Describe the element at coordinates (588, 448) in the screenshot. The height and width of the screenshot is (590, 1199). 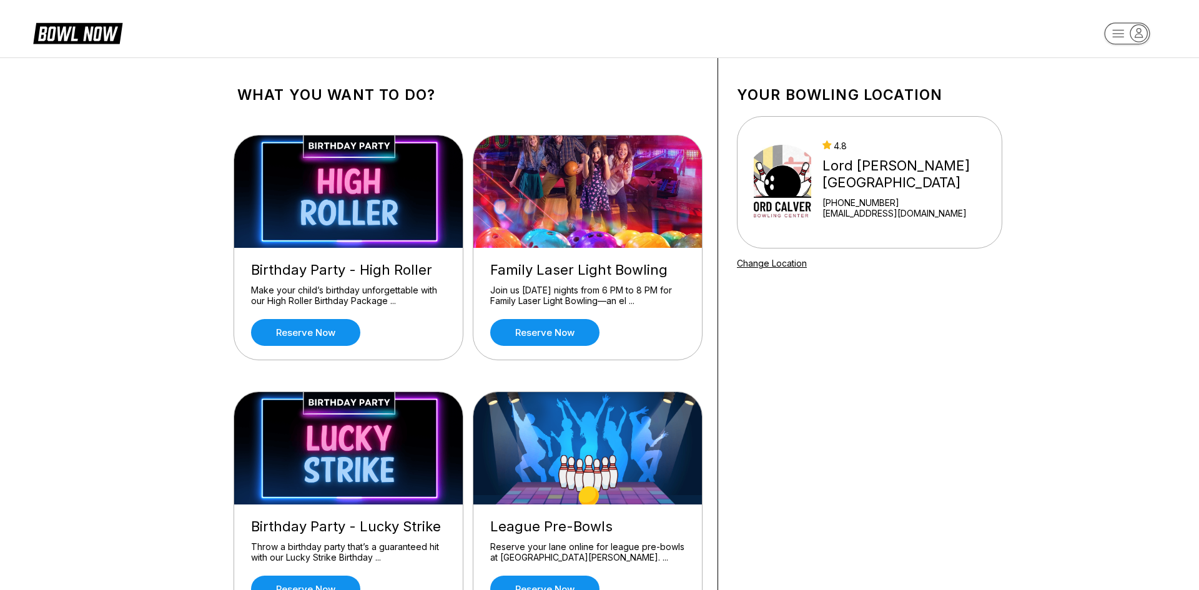
I see `img: League Pre-Bowls` at that location.